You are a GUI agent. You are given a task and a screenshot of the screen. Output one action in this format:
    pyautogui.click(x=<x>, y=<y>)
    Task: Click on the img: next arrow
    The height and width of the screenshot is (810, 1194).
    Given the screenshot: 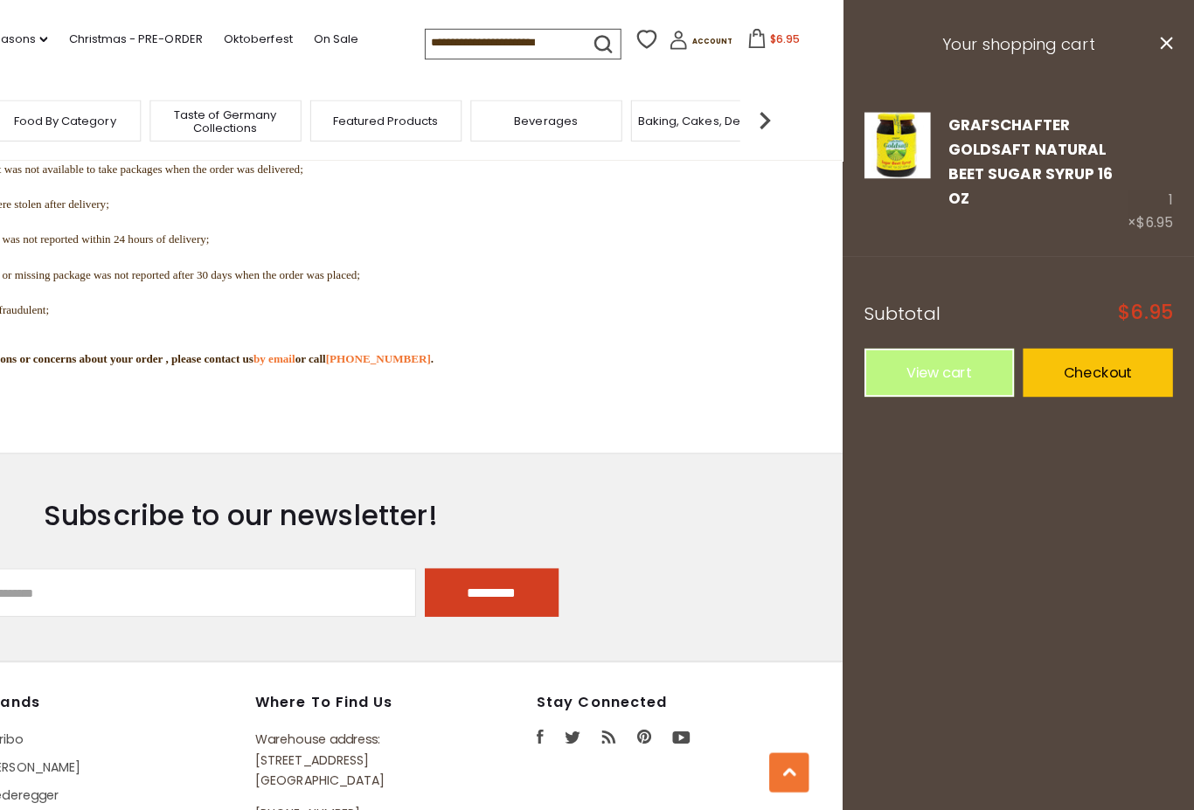 What is the action you would take?
    pyautogui.click(x=767, y=120)
    